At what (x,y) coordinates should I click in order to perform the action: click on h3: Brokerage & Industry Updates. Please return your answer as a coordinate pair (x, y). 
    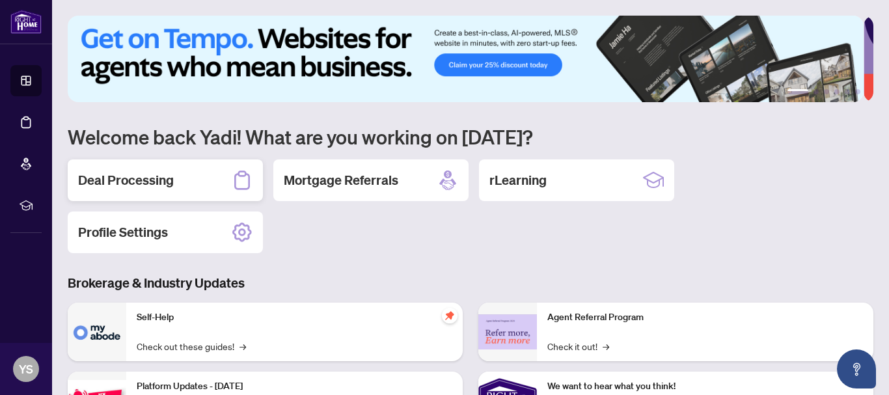
    Looking at the image, I should click on (471, 283).